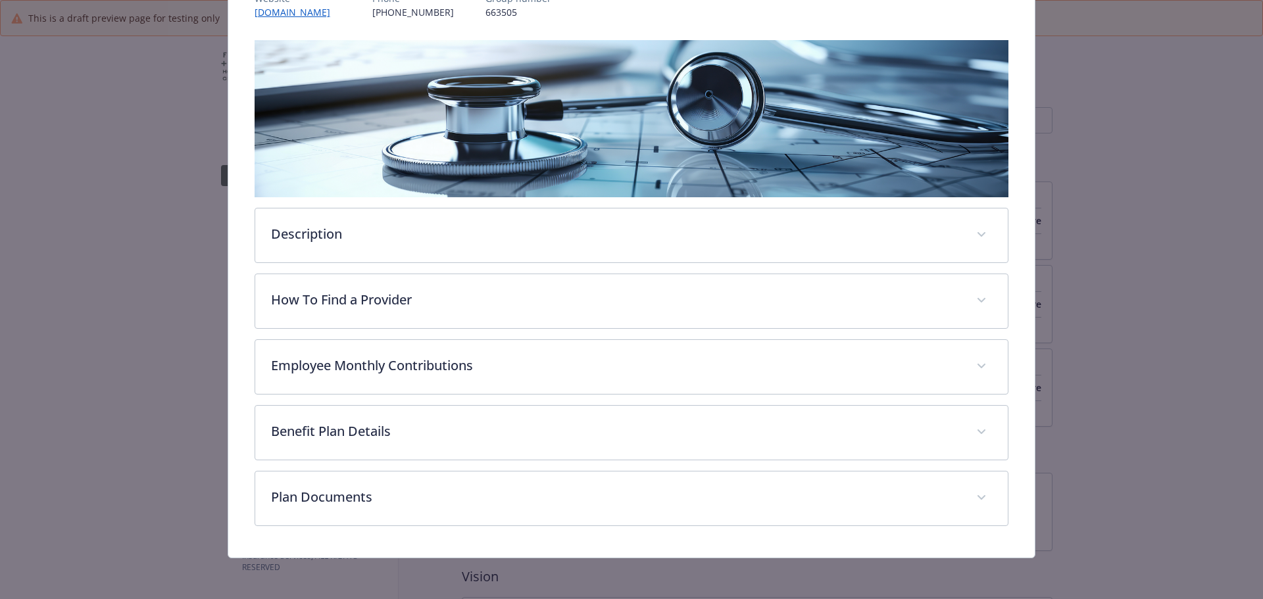 The height and width of the screenshot is (599, 1263). I want to click on p: 663505, so click(518, 12).